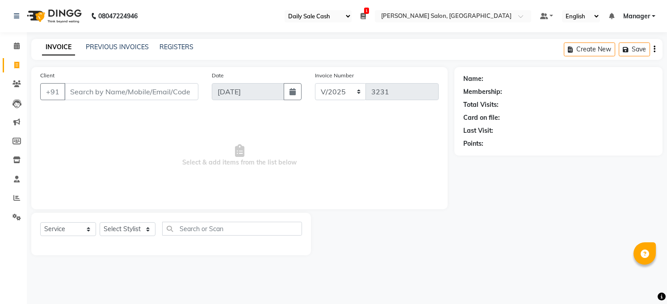 Image resolution: width=667 pixels, height=304 pixels. Describe the element at coordinates (363, 16) in the screenshot. I see `a: 1` at that location.